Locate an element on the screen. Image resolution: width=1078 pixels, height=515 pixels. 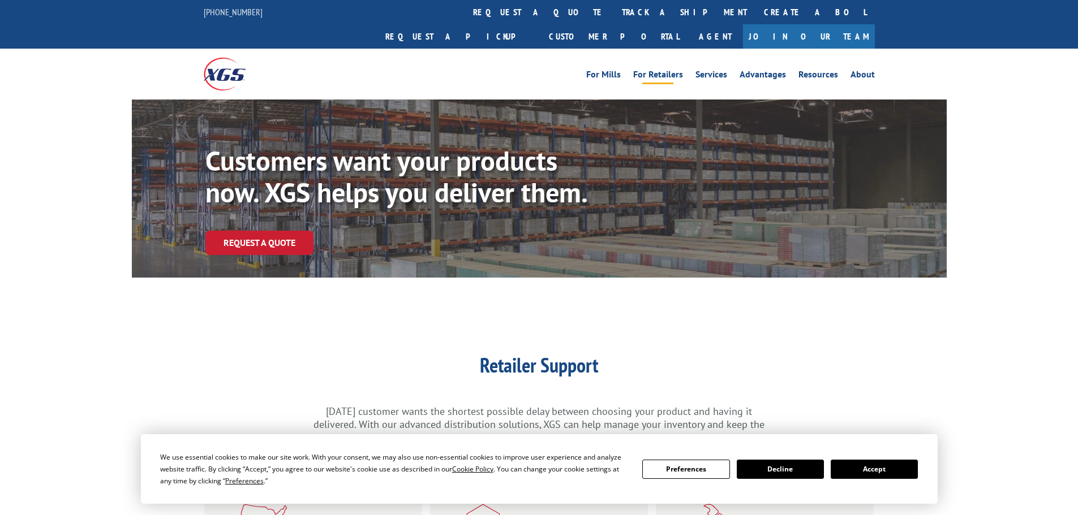
span: Cookie Policy is located at coordinates (472, 469).